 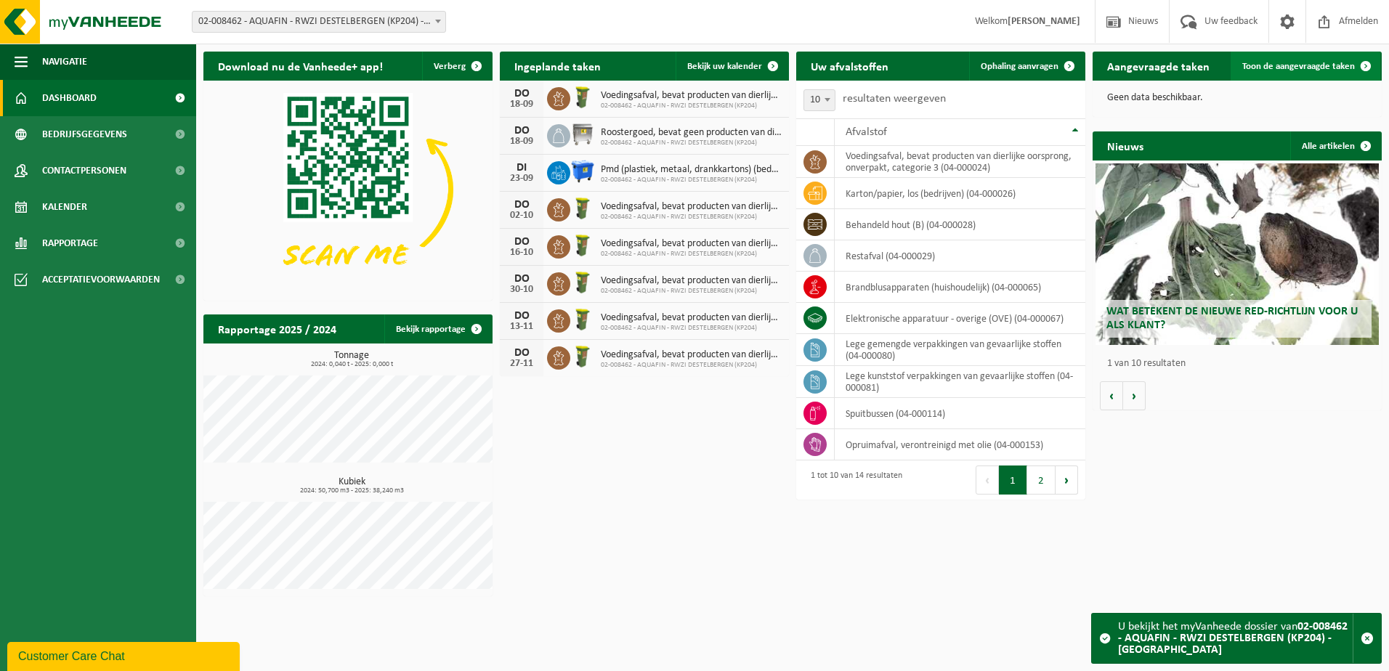 I want to click on span: Verberg, so click(x=450, y=66).